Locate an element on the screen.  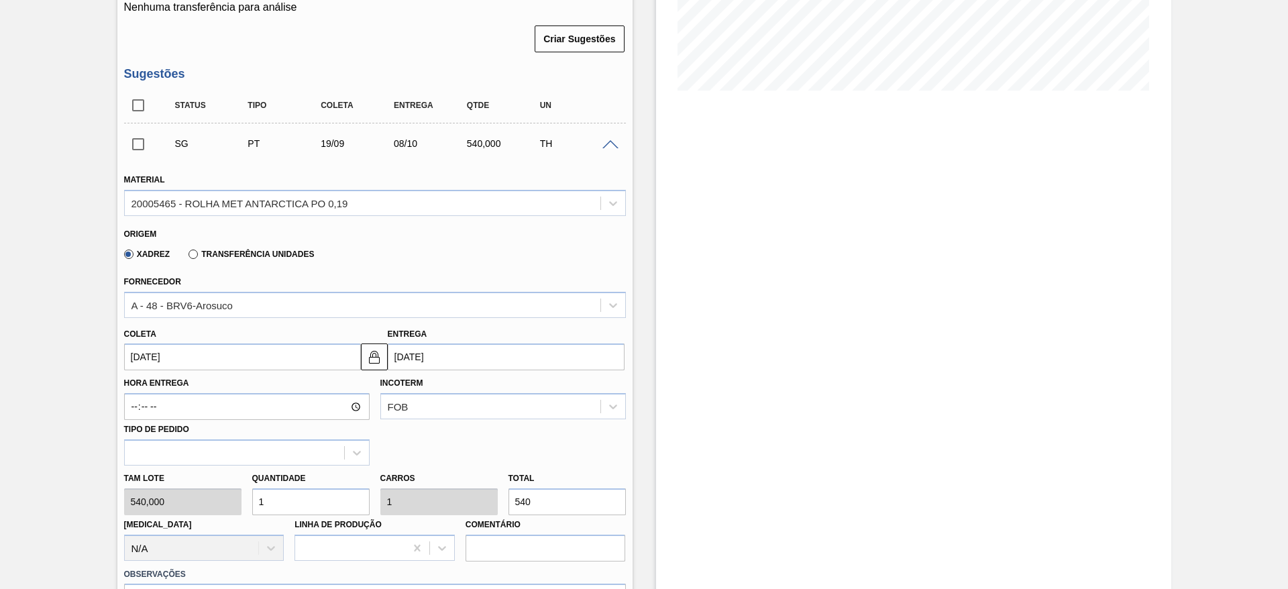
label: Tipo de pedido is located at coordinates (156, 429).